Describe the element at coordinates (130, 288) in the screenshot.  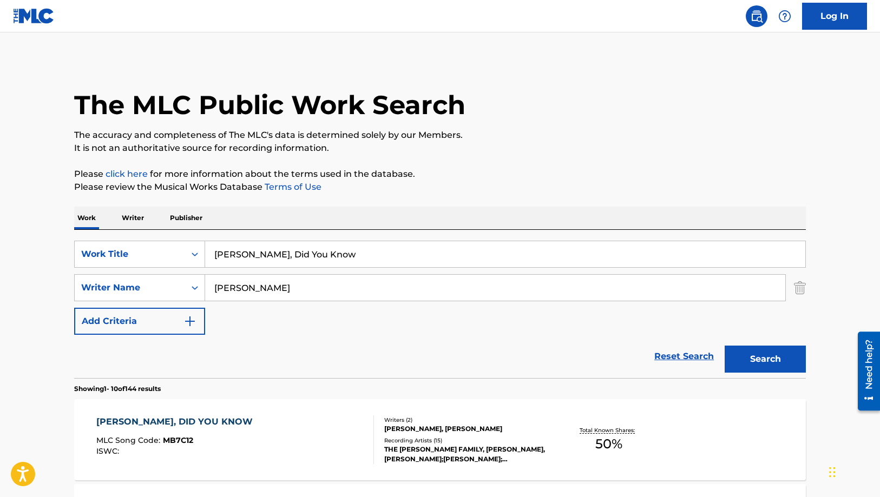
I see `div: Writer Name` at that location.